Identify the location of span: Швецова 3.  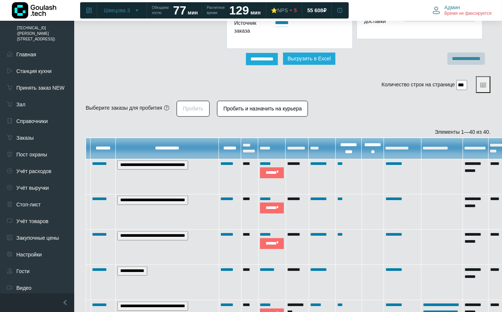
(117, 10).